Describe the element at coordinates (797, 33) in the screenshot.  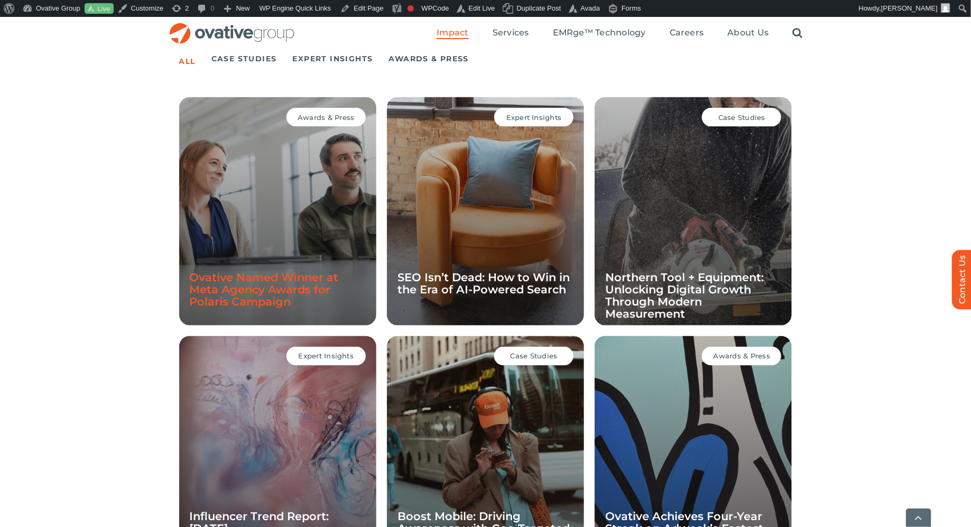
I see `a: Search` at that location.